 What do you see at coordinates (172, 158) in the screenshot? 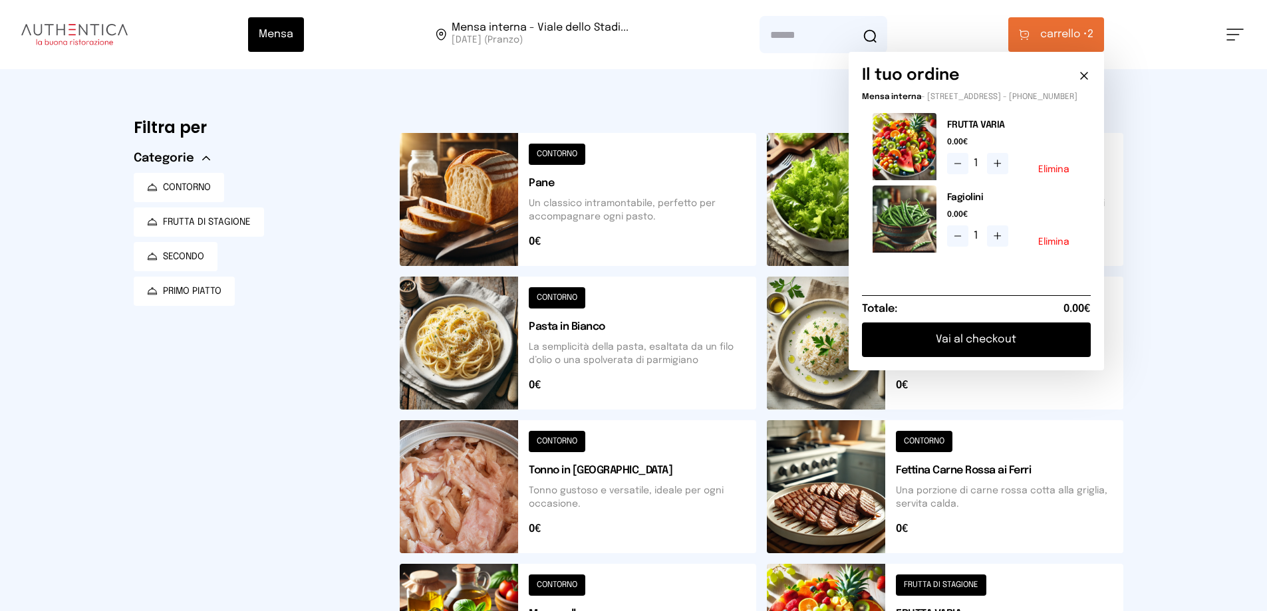
I see `button: Categorie` at bounding box center [172, 158].